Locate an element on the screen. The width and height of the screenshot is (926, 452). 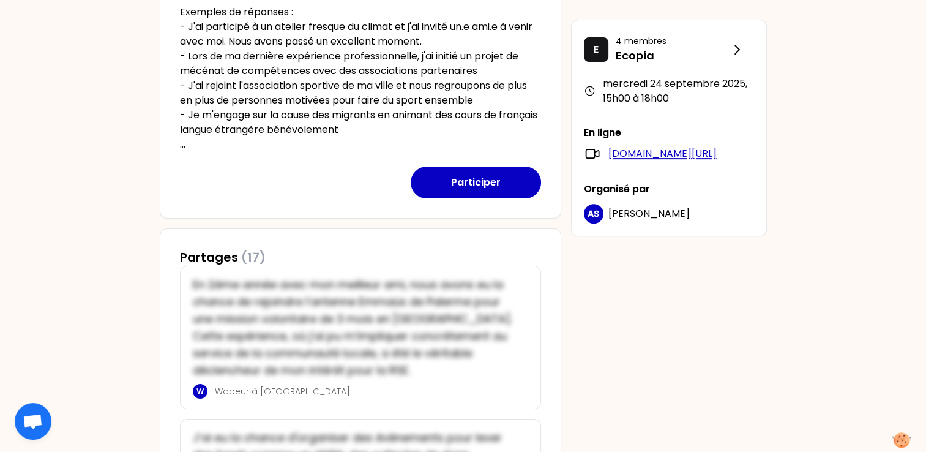
span: (17) is located at coordinates (253, 257).